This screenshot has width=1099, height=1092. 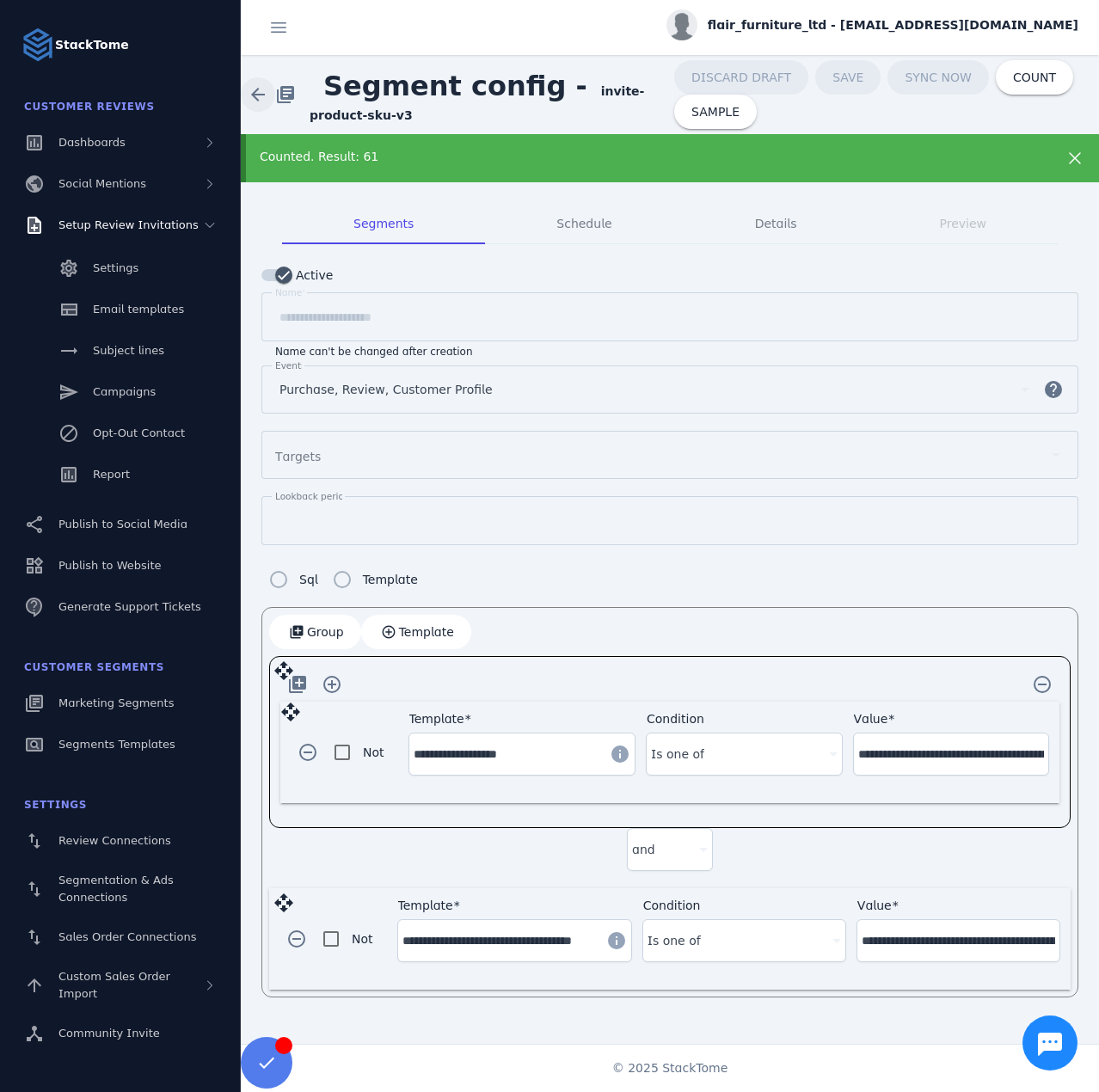 What do you see at coordinates (116, 702) in the screenshot?
I see `span: Marketing Segments` at bounding box center [116, 702].